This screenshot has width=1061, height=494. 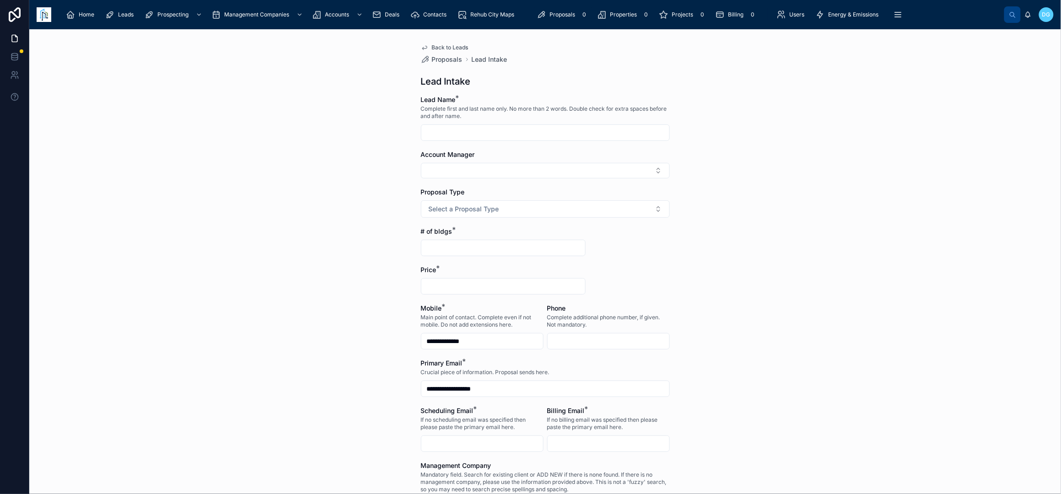 I want to click on span: Management Companies, so click(x=257, y=15).